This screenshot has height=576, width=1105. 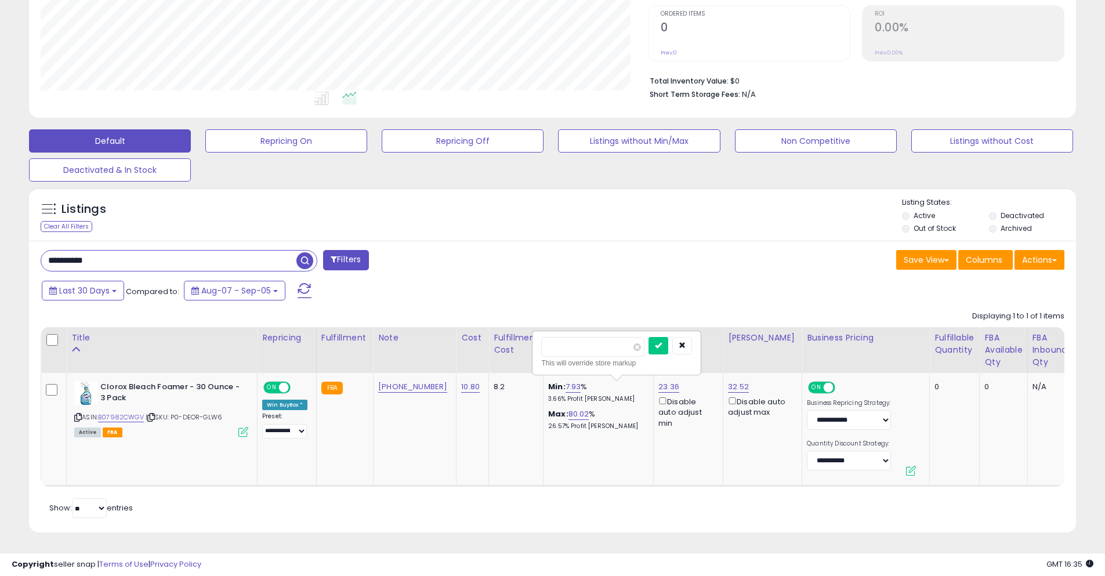 What do you see at coordinates (113, 432) in the screenshot?
I see `span: FBA` at bounding box center [113, 432].